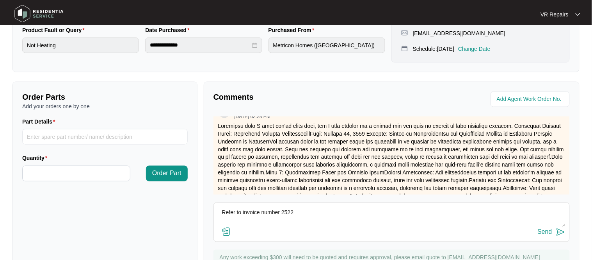 This screenshot has width=592, height=260. What do you see at coordinates (327, 45) in the screenshot?
I see `input: Purchased From` at bounding box center [327, 45].